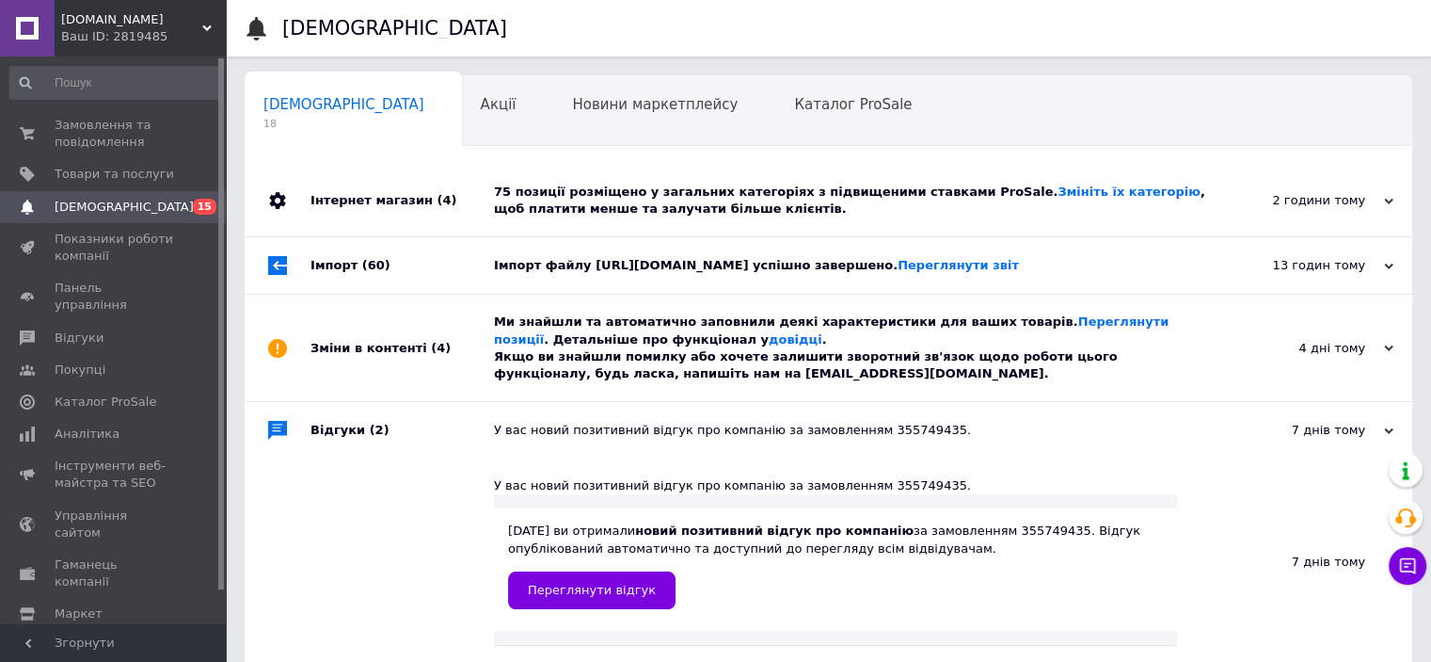 The width and height of the screenshot is (1431, 662). Describe the element at coordinates (831, 329) in the screenshot. I see `a: Переглянути позиції` at that location.